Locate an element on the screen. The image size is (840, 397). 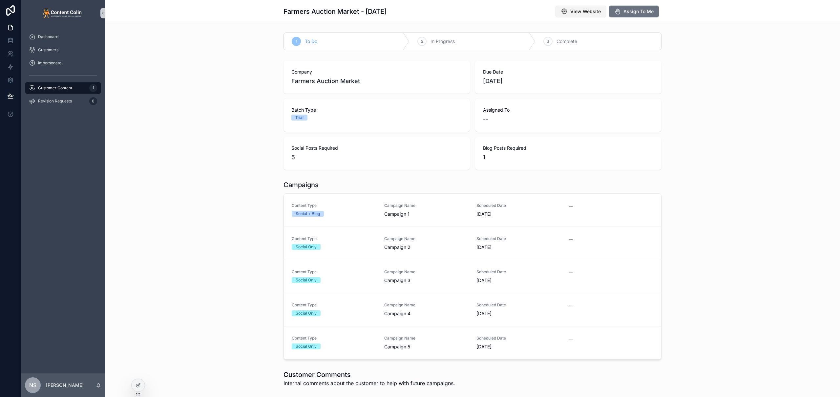
div: scrollable content is located at coordinates (63, 71).